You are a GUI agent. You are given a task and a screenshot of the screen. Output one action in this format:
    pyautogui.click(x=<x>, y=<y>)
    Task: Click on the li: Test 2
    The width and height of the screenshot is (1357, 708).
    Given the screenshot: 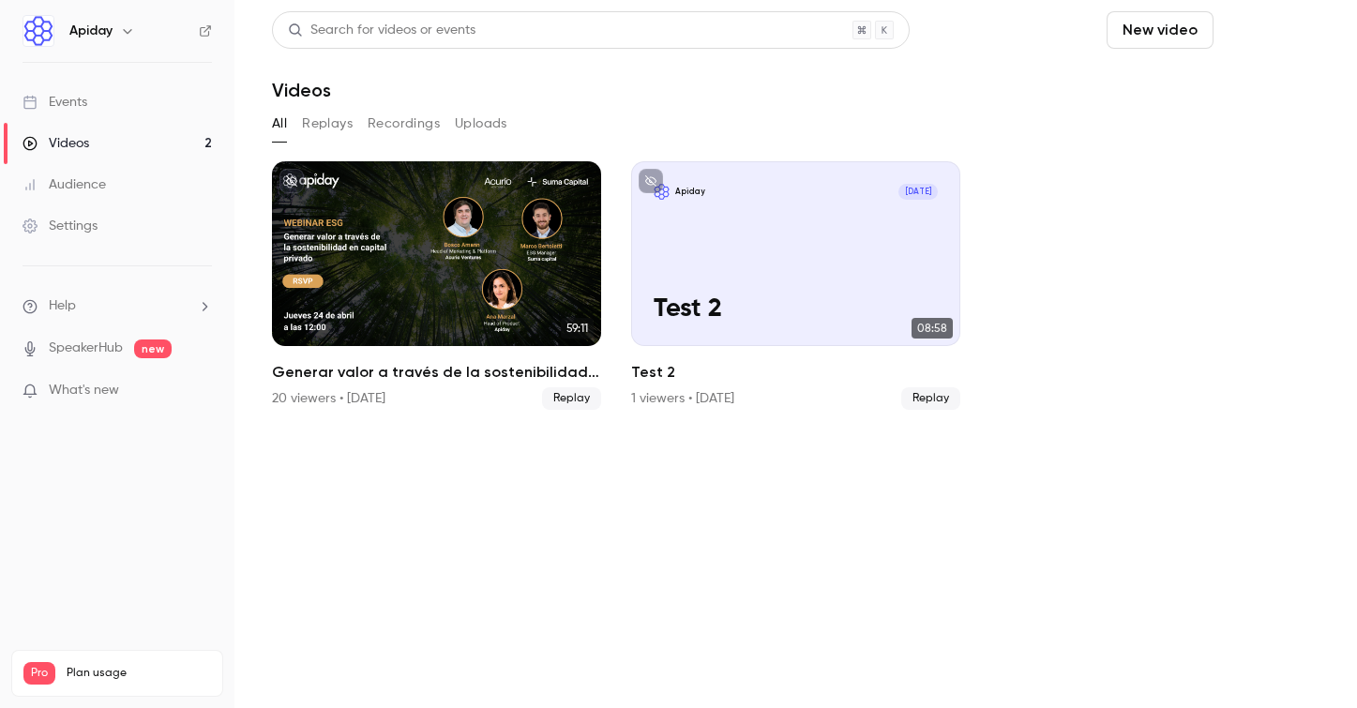 What is the action you would take?
    pyautogui.click(x=795, y=285)
    